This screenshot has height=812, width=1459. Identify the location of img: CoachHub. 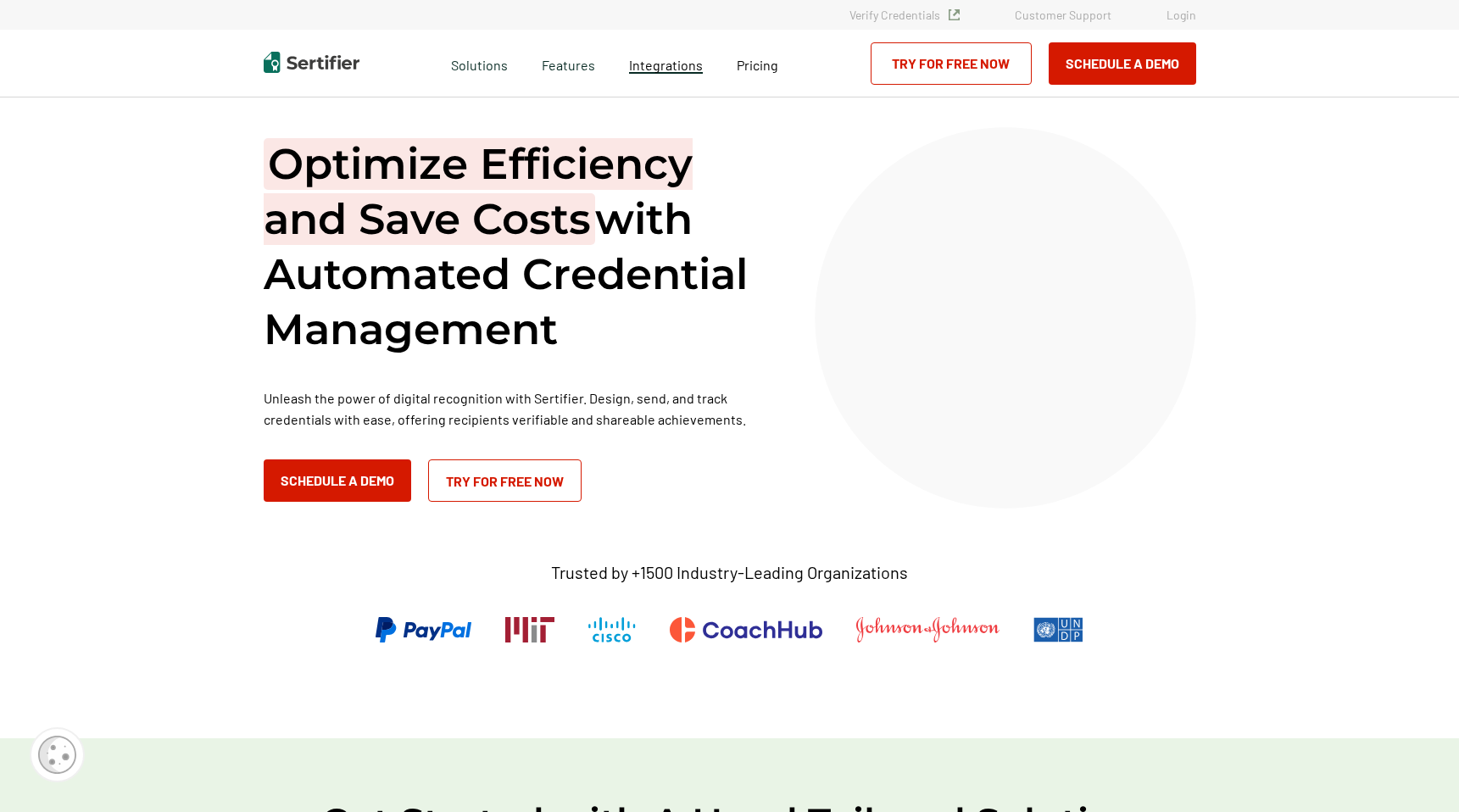
(746, 630).